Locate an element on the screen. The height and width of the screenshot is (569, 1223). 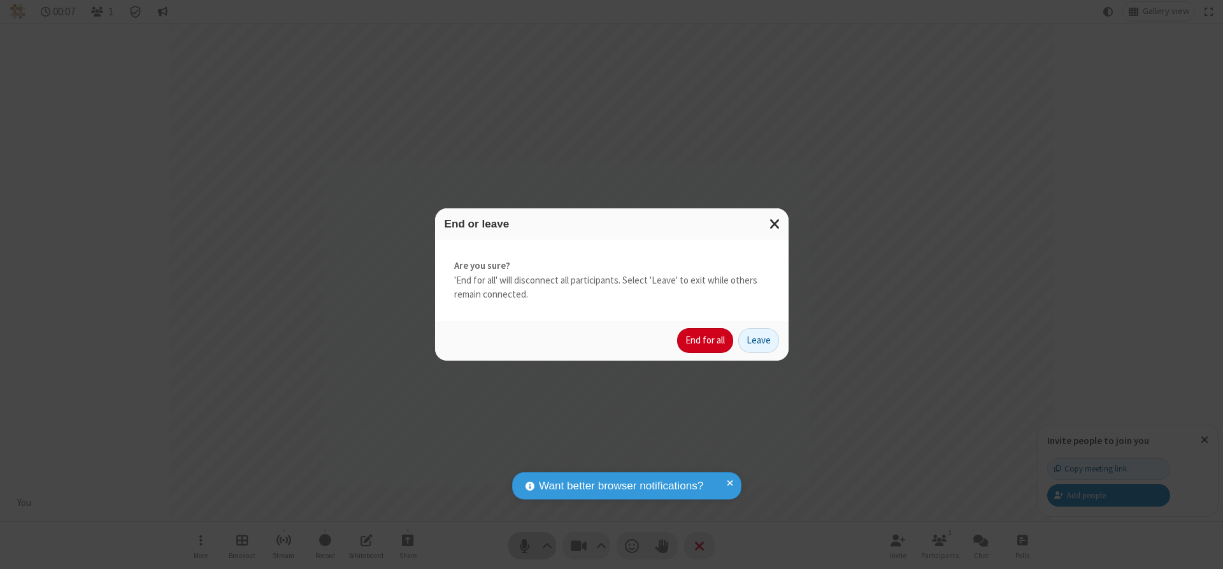
strong: Are you sure? is located at coordinates (612, 266).